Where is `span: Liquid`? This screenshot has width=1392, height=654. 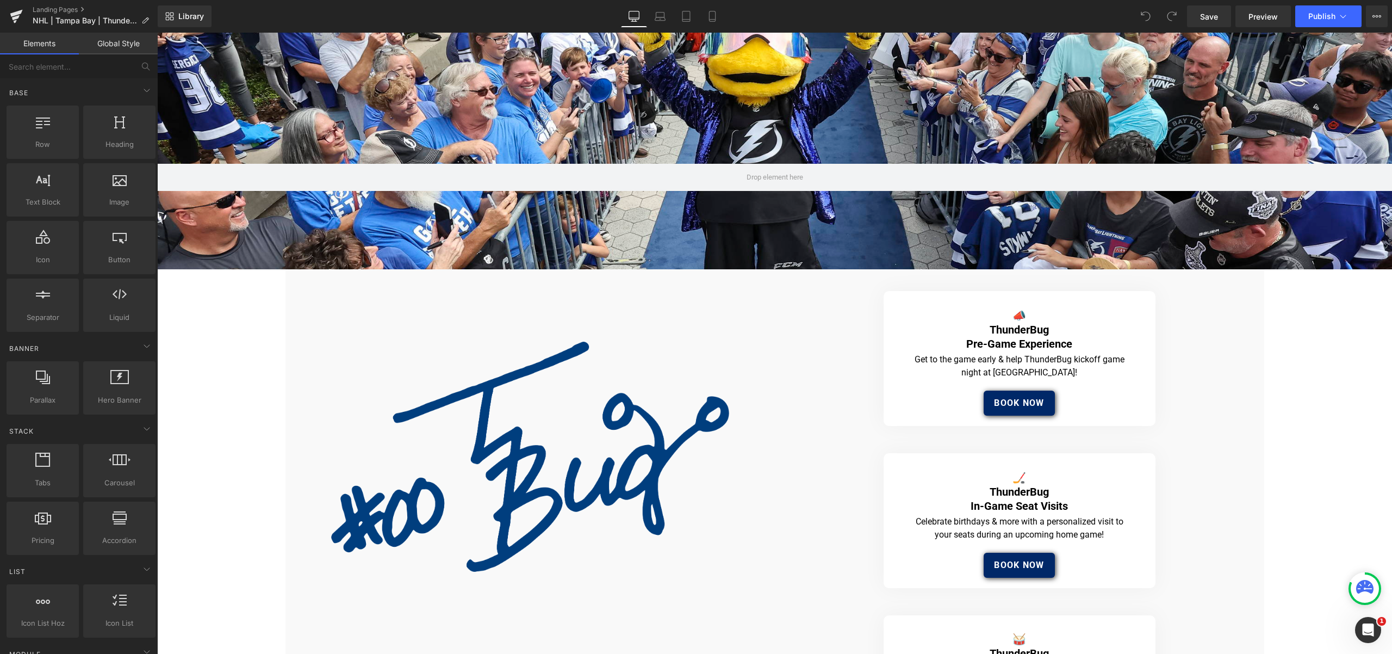 span: Liquid is located at coordinates (119, 317).